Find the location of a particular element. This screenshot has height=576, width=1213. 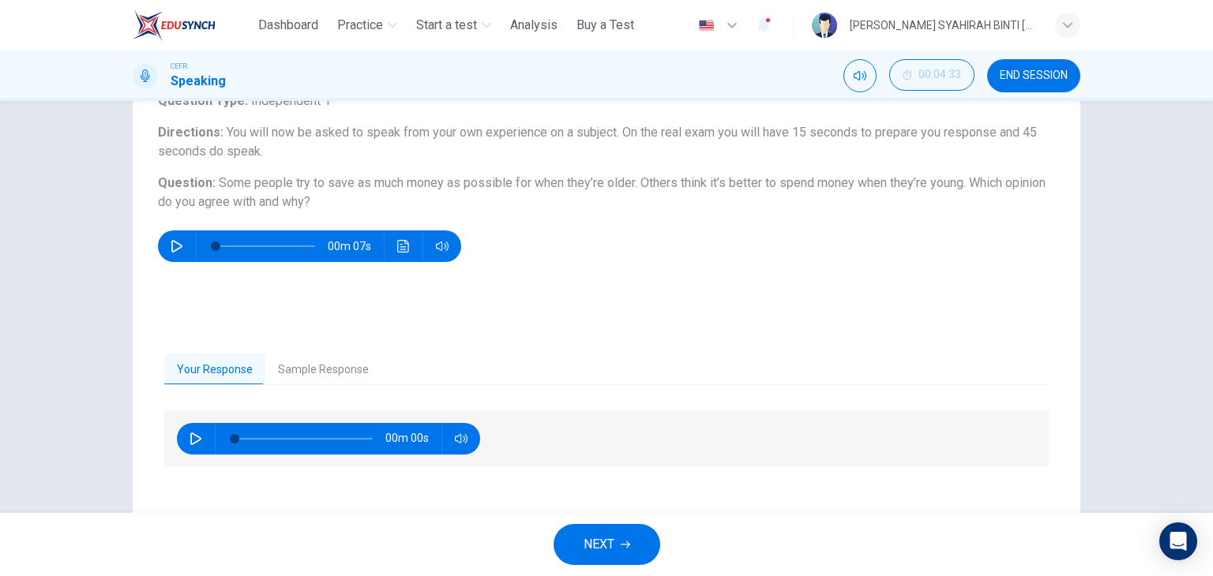

h6: Question : is located at coordinates (606, 193).